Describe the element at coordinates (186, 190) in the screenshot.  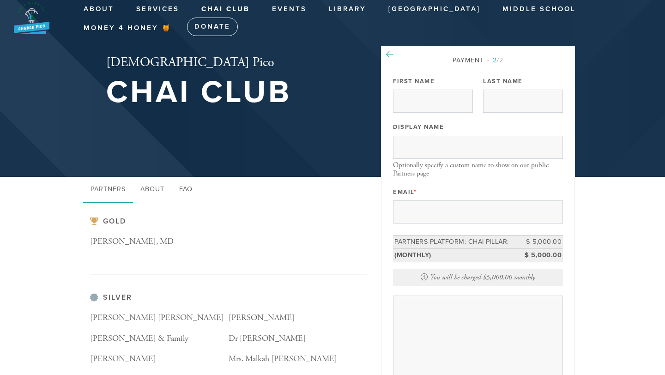
I see `a: FAQ` at that location.